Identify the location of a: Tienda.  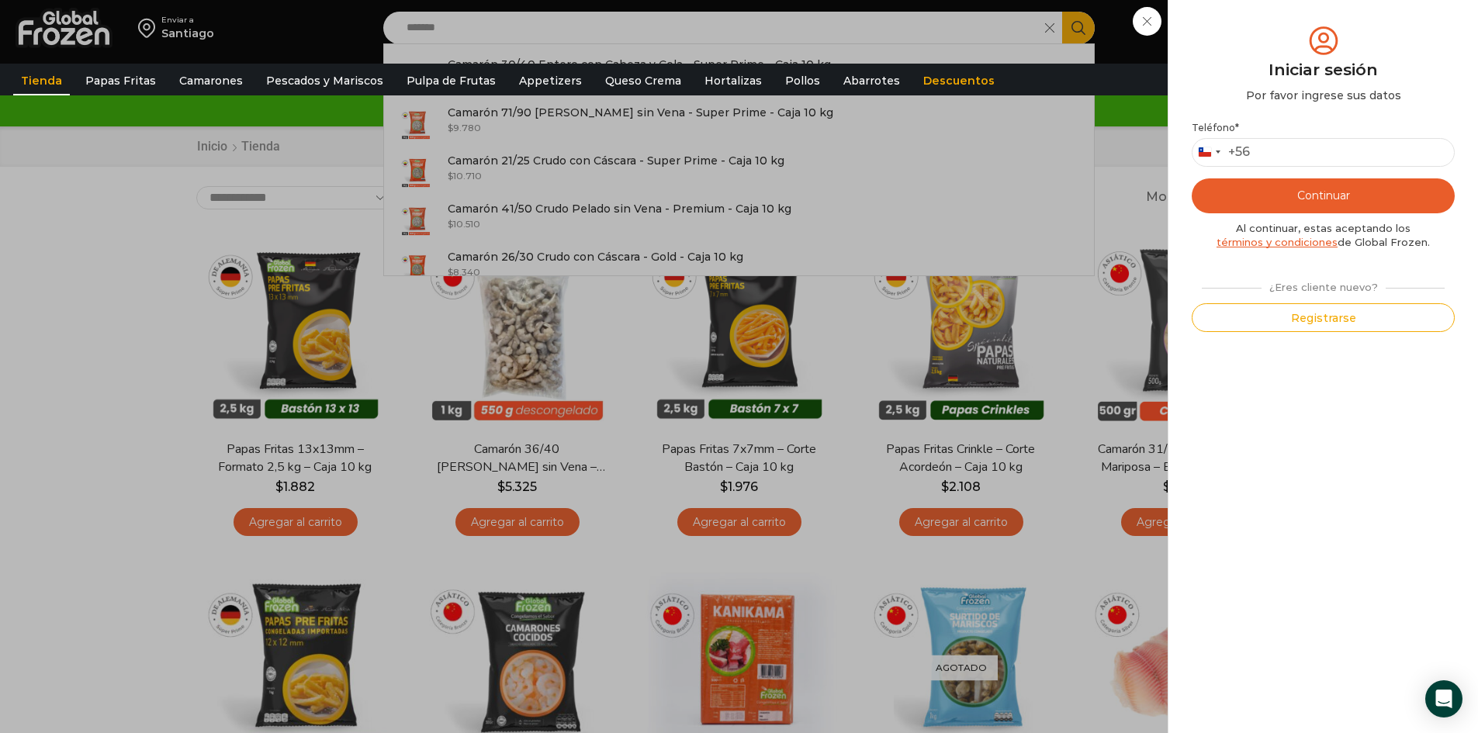
(41, 81).